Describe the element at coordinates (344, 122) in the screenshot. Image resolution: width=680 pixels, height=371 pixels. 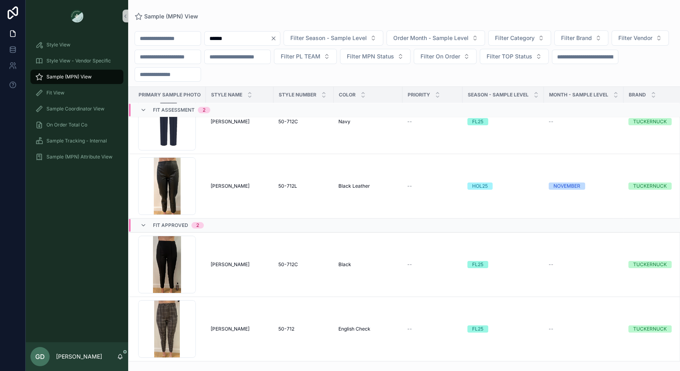
I see `span: Navy` at that location.